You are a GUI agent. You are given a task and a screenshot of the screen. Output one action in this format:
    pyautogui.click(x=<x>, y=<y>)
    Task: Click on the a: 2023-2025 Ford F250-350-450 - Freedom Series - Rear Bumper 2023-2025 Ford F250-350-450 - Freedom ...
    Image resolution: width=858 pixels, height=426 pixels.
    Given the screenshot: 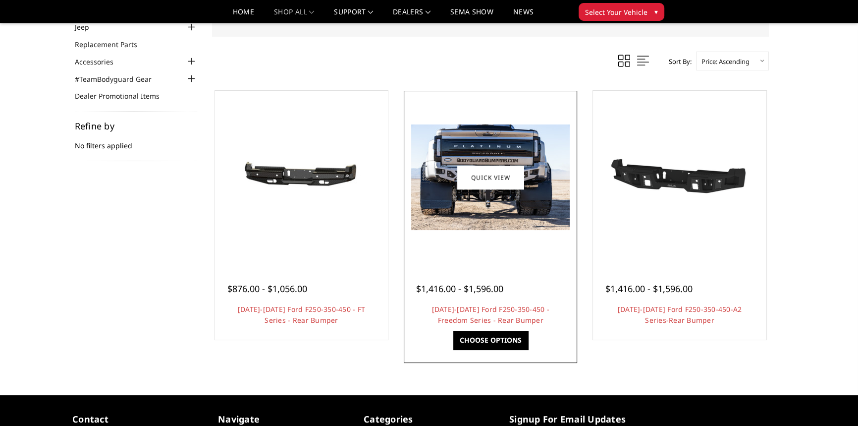 What is the action you would take?
    pyautogui.click(x=490, y=177)
    